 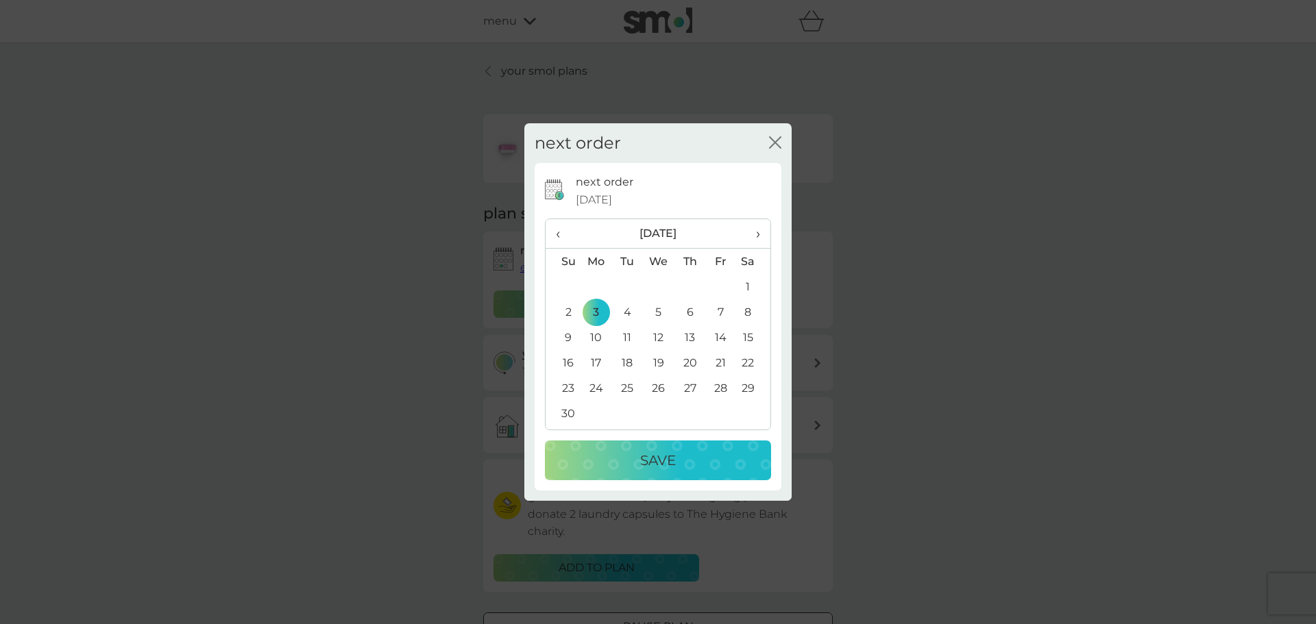 I want to click on td: 9, so click(x=563, y=337).